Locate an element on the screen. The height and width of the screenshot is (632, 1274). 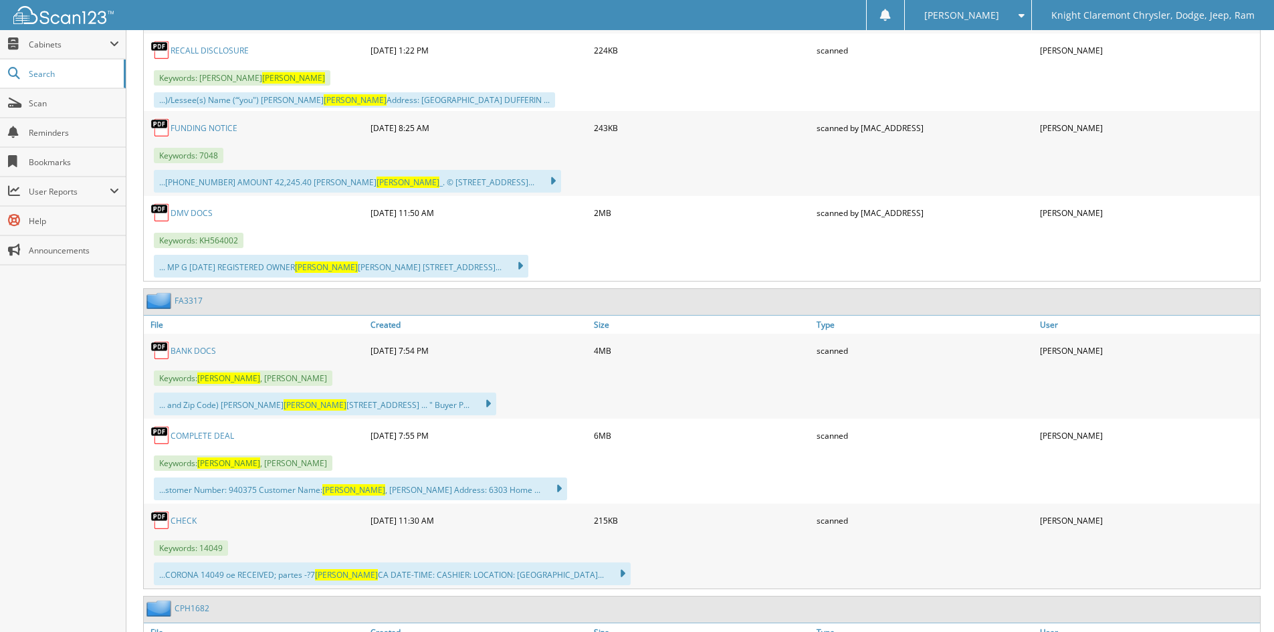
span: Cabinets is located at coordinates (69, 44).